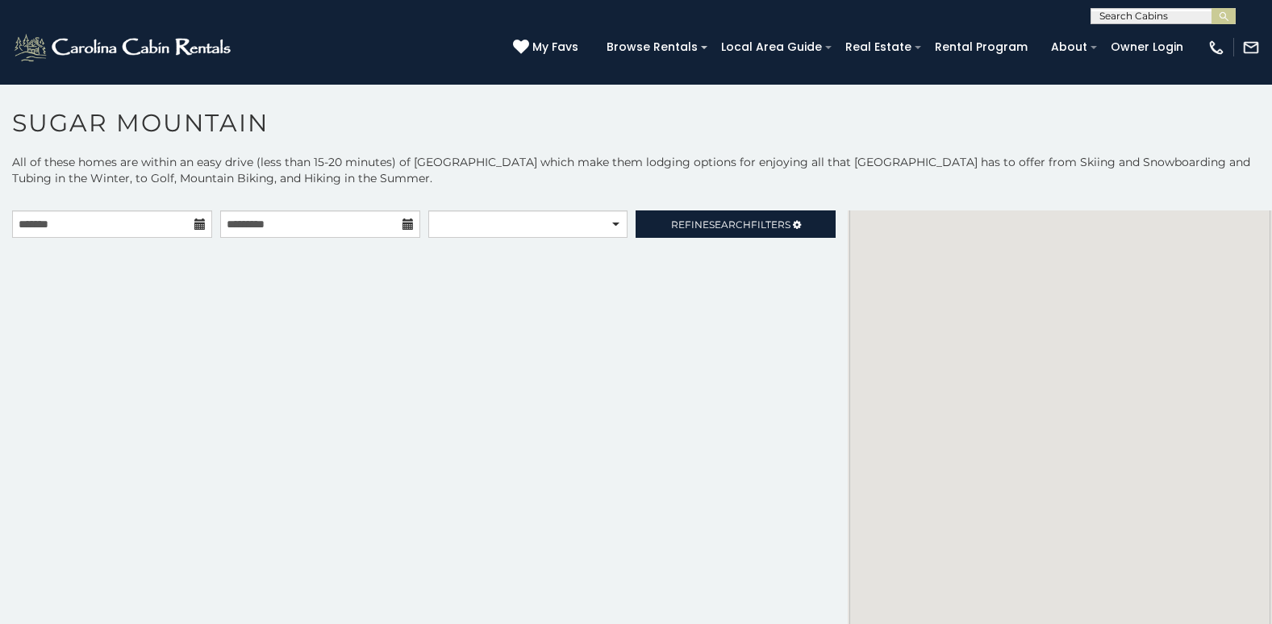 This screenshot has height=624, width=1272. What do you see at coordinates (547, 48) in the screenshot?
I see `a: My Favs` at bounding box center [547, 48].